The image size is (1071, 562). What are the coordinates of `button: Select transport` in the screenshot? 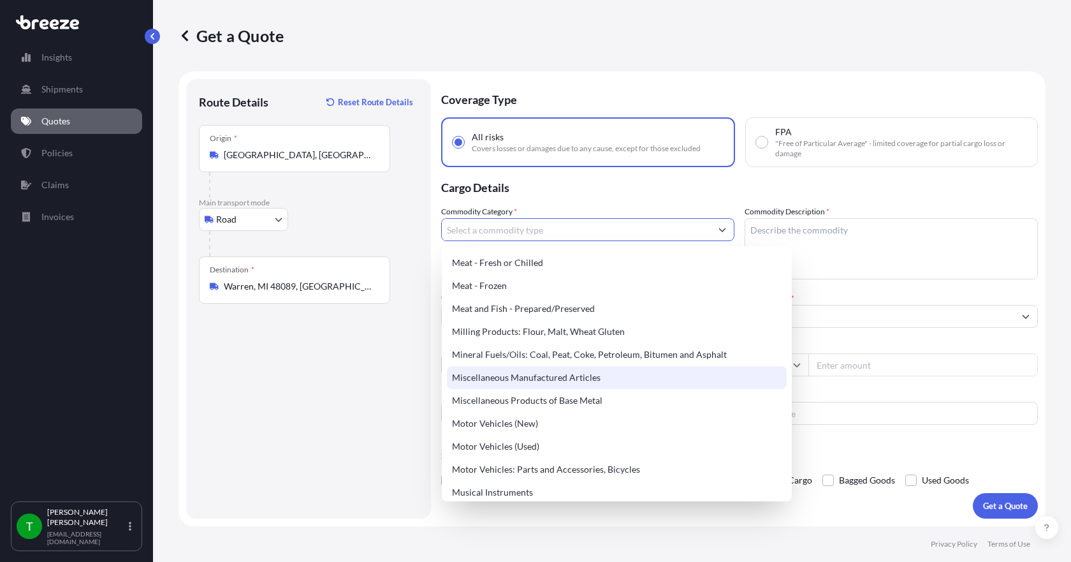 It's located at (244, 219).